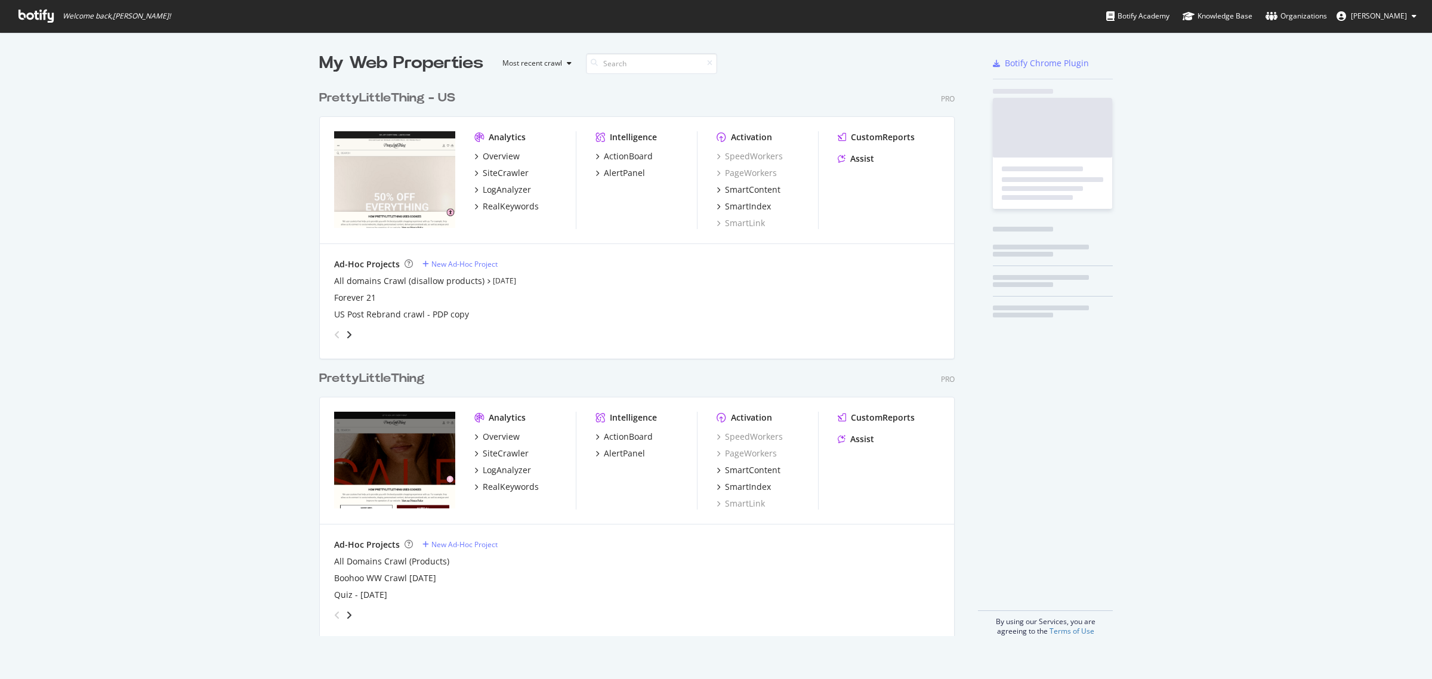 This screenshot has width=1432, height=679. Describe the element at coordinates (1040, 63) in the screenshot. I see `a: Botify Chrome Plugin` at that location.